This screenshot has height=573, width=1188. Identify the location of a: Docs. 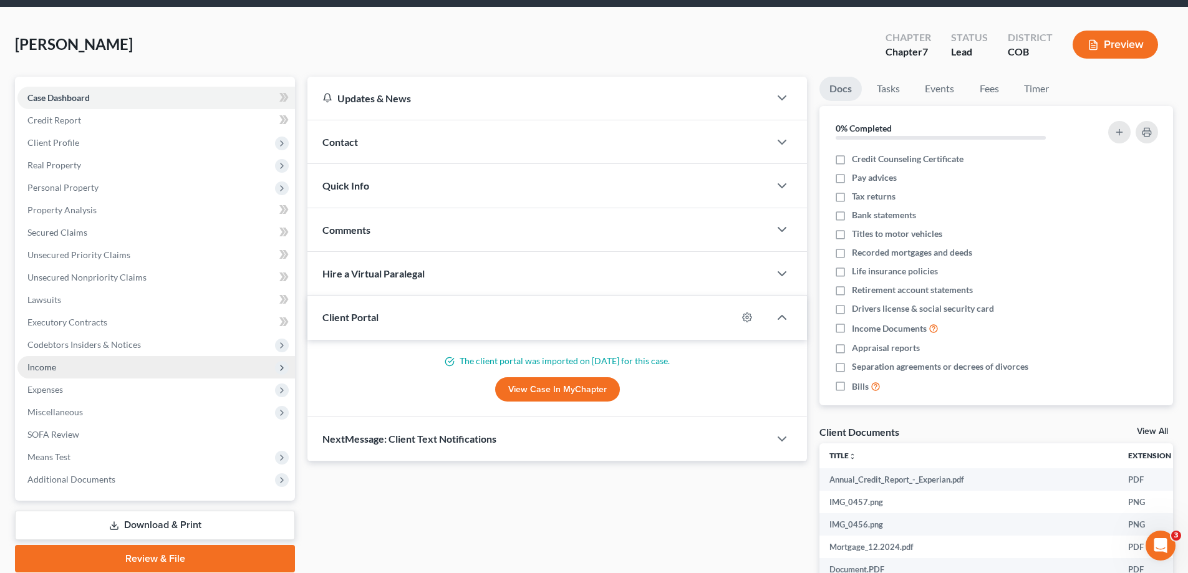
(841, 89).